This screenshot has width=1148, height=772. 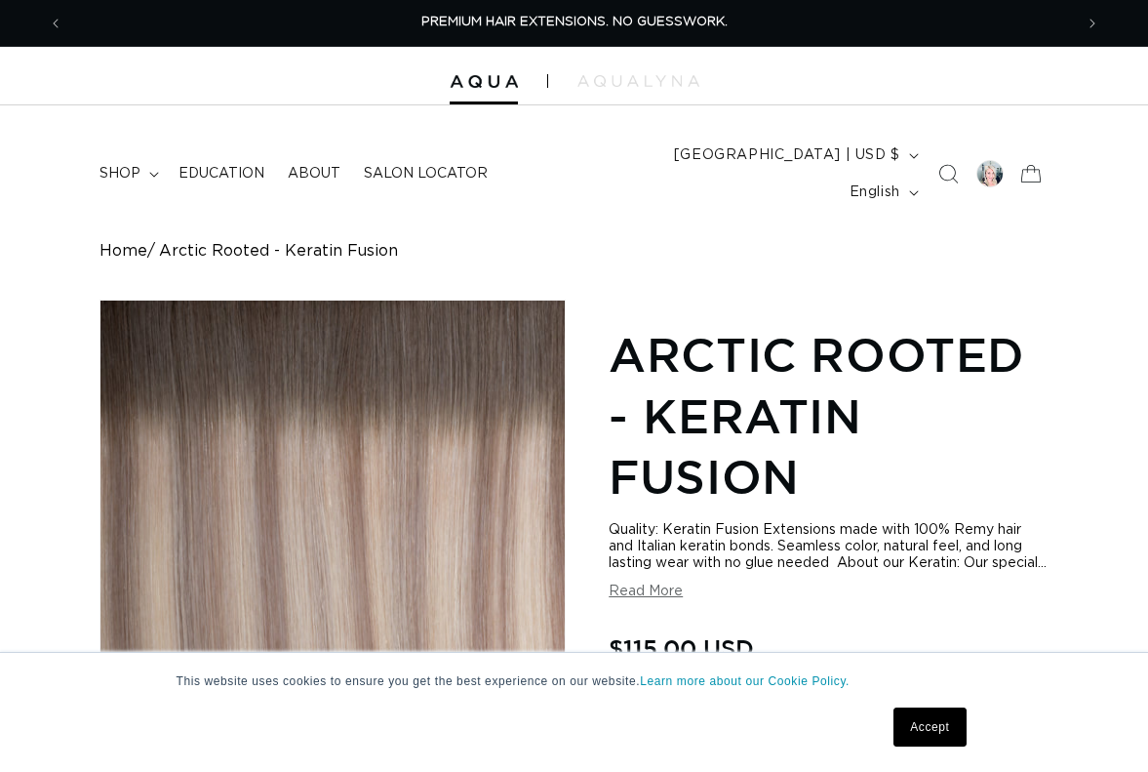 I want to click on span: PREMIUM HAIR EXTENSIONS. NO GUESSWORK., so click(x=575, y=21).